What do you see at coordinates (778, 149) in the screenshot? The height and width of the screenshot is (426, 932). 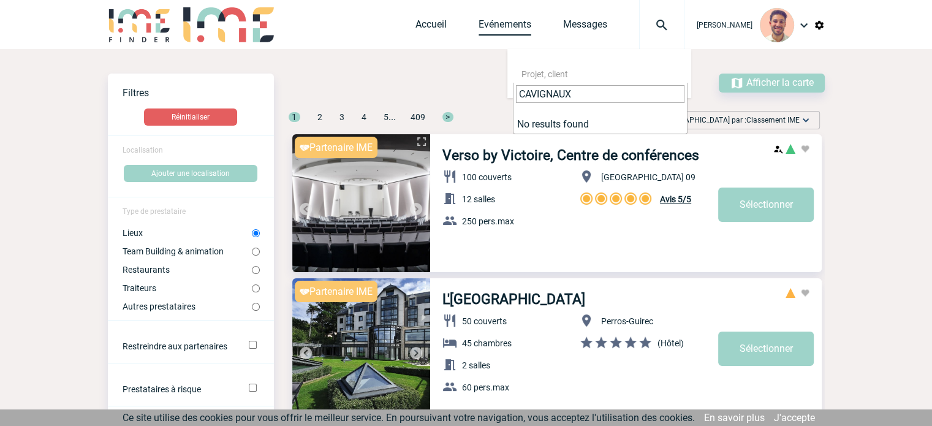 I see `img: Prestataire ayant déjà créé un devis` at bounding box center [778, 149].